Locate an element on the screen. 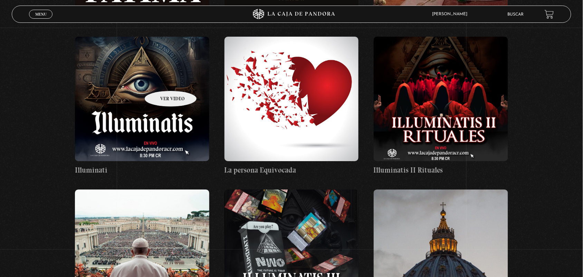  a: Illuminati is located at coordinates (142, 106).